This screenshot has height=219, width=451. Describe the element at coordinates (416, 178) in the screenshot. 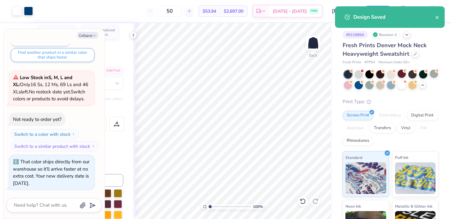

I see `img: Puff Ink` at that location.